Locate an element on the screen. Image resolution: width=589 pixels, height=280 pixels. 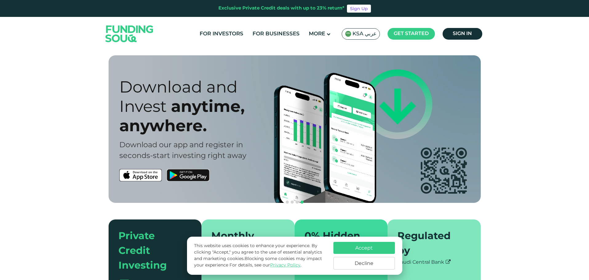
div: Download our app and register in is located at coordinates (212, 145).